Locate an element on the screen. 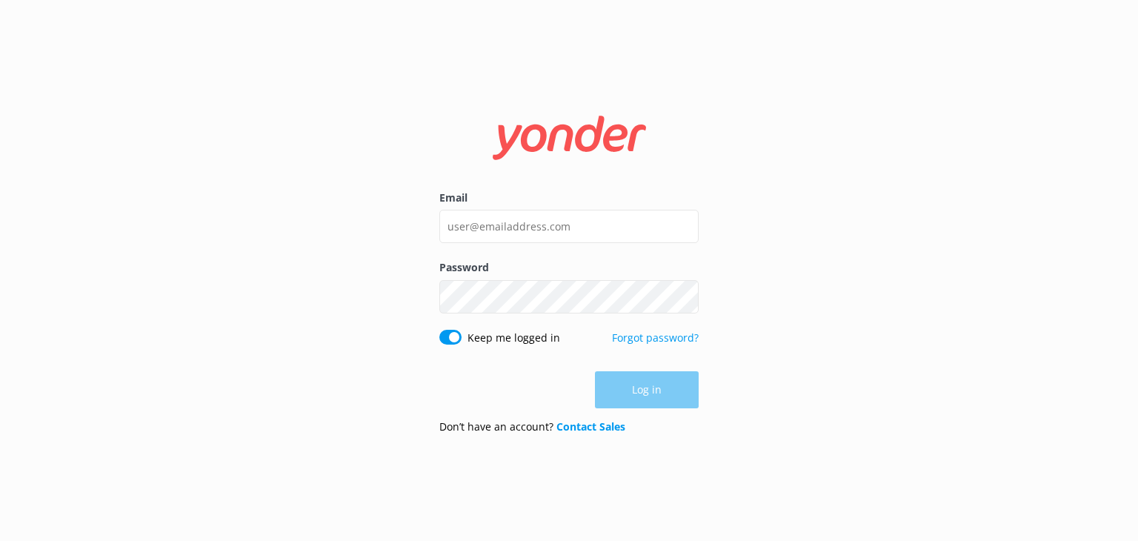 Image resolution: width=1138 pixels, height=541 pixels. a: Contact Sales is located at coordinates (591, 426).